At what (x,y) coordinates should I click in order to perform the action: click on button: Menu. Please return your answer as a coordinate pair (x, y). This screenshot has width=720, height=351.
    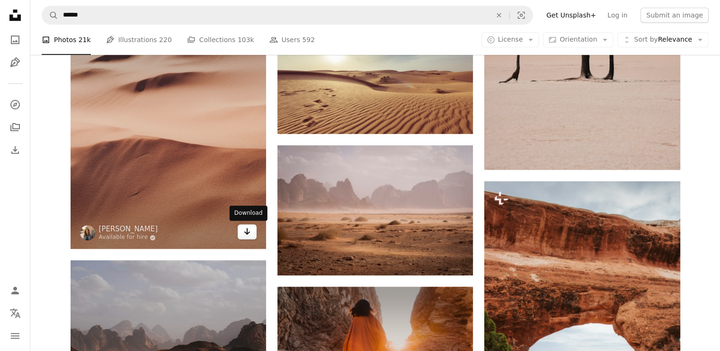
    Looking at the image, I should click on (15, 336).